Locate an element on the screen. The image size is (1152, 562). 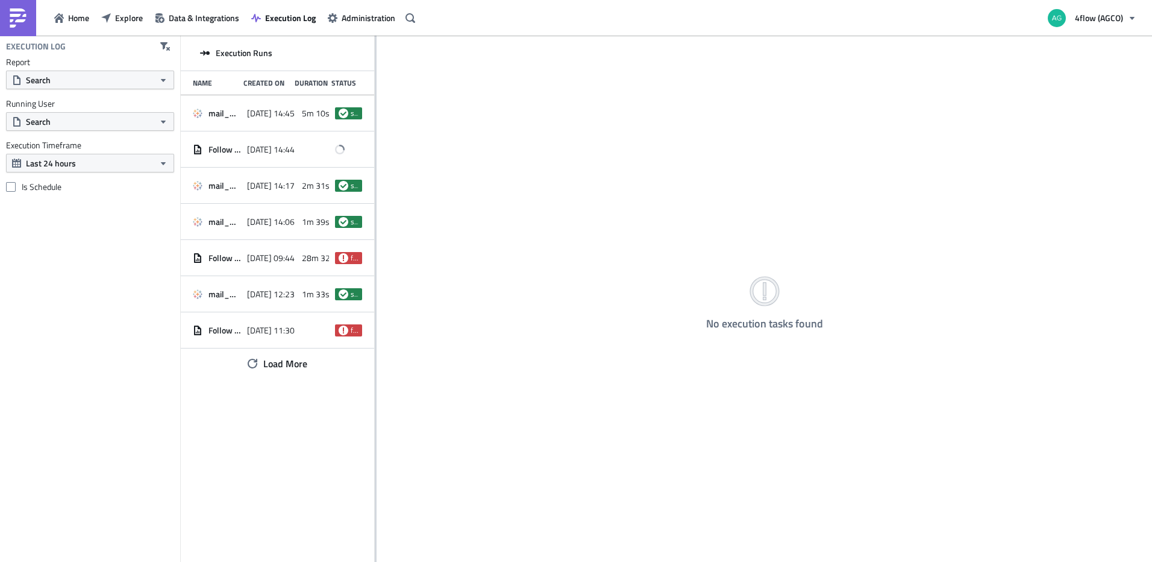
button: Clear filters is located at coordinates (165, 46).